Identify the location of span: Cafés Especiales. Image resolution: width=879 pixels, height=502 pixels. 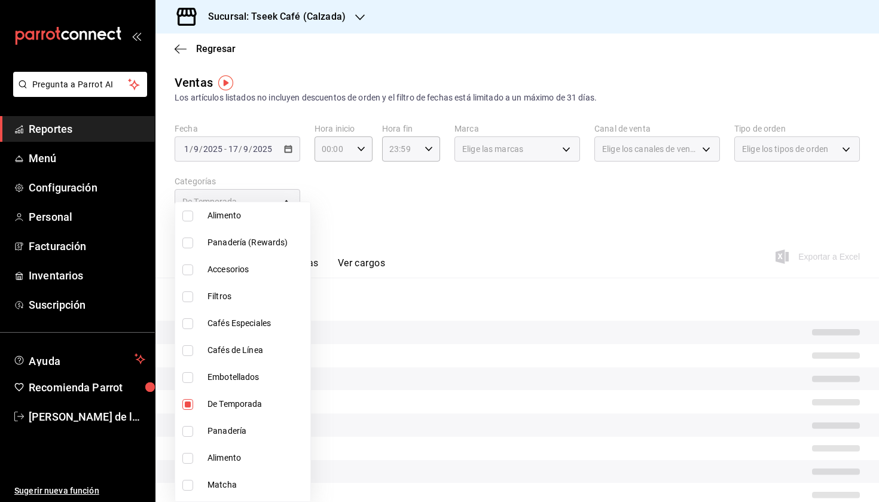
(257, 323).